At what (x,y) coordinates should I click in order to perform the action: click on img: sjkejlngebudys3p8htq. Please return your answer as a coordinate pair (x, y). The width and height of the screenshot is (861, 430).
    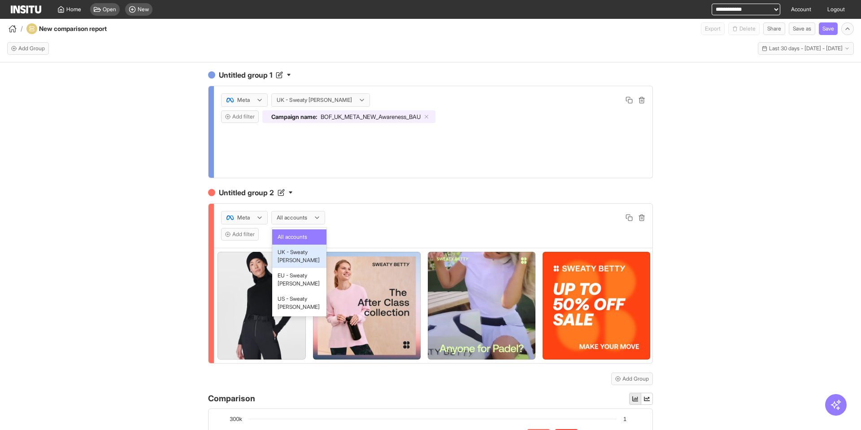
    Looking at the image, I should click on (367, 305).